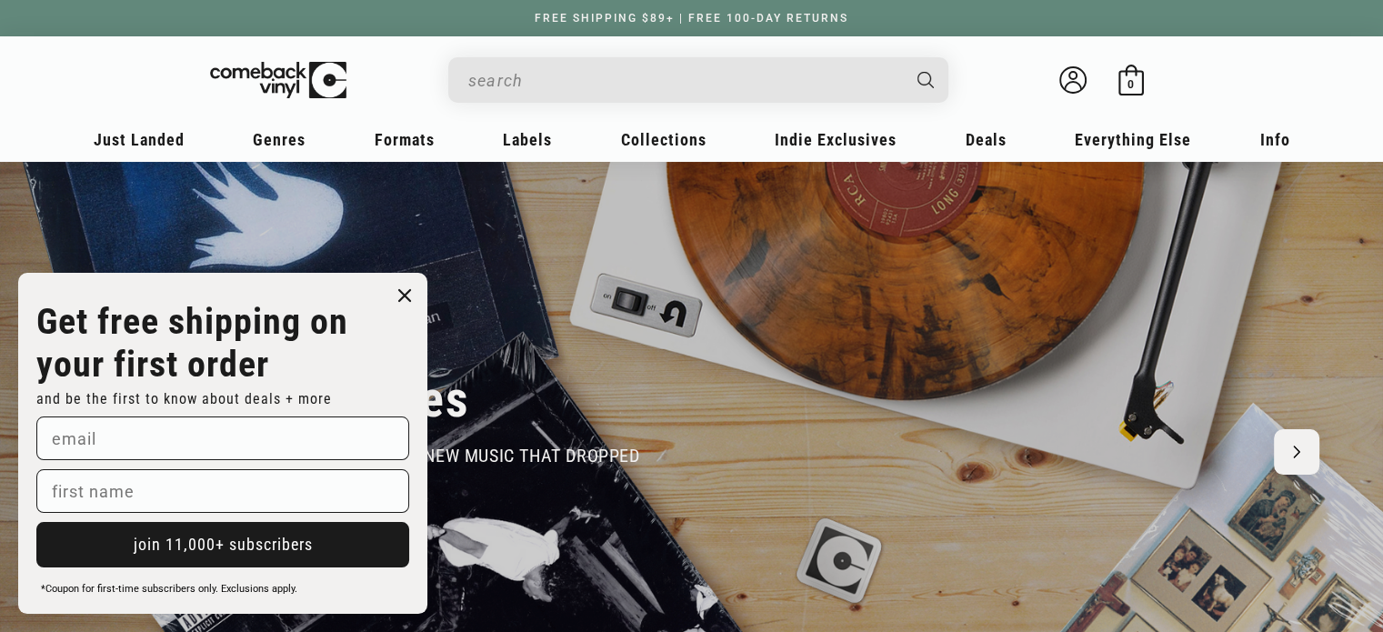  Describe the element at coordinates (664, 139) in the screenshot. I see `span: Collections` at that location.